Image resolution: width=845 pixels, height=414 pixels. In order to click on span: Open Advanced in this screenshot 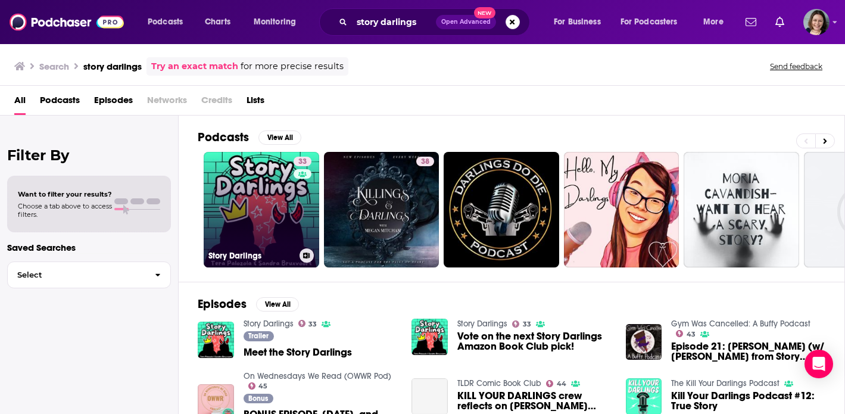, I will do `click(466, 22)`.